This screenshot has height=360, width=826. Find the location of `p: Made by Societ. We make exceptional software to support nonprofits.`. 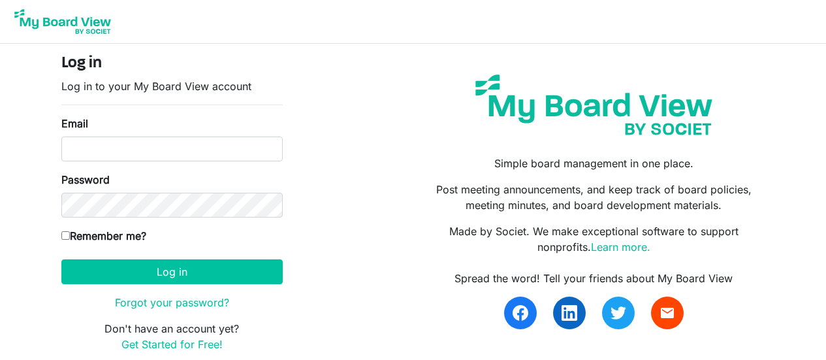

p: Made by Societ. We make exceptional software to support nonprofits. is located at coordinates (594, 239).